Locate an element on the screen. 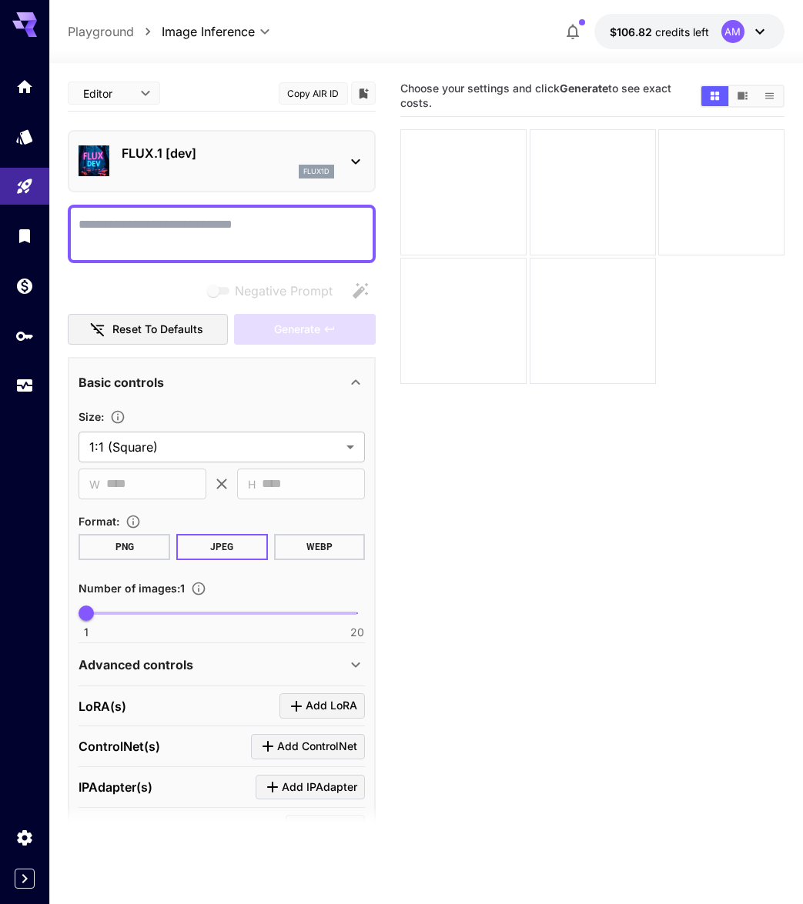 The height and width of the screenshot is (904, 803). button: Show media in grid view is located at coordinates (714, 96).